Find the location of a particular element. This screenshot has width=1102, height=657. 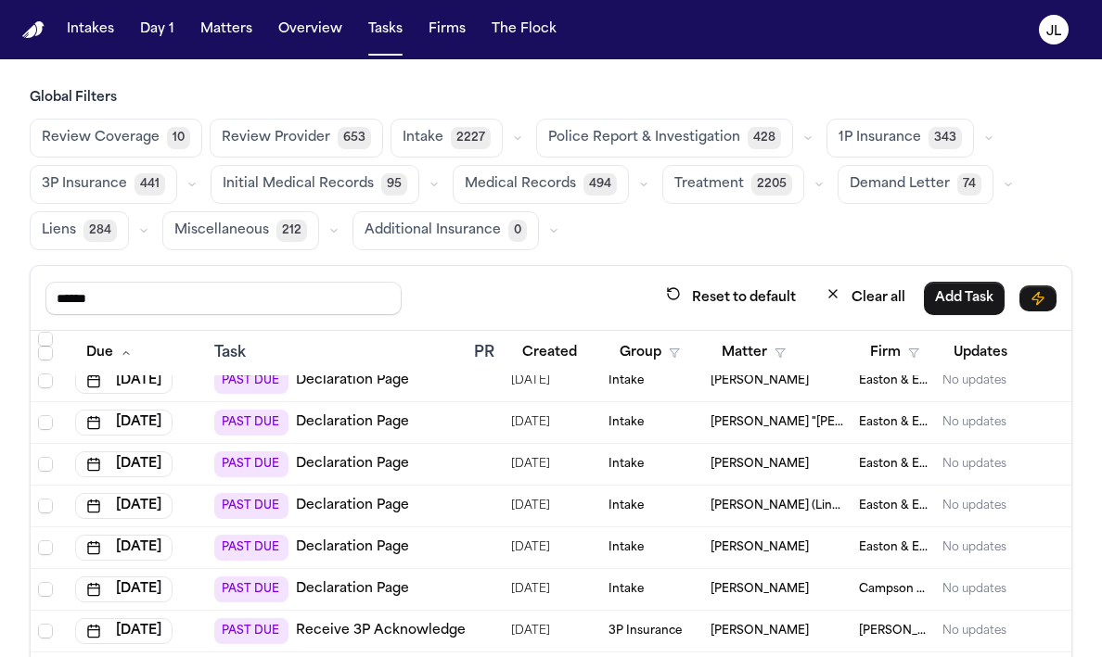

span: 95 is located at coordinates (394, 185).